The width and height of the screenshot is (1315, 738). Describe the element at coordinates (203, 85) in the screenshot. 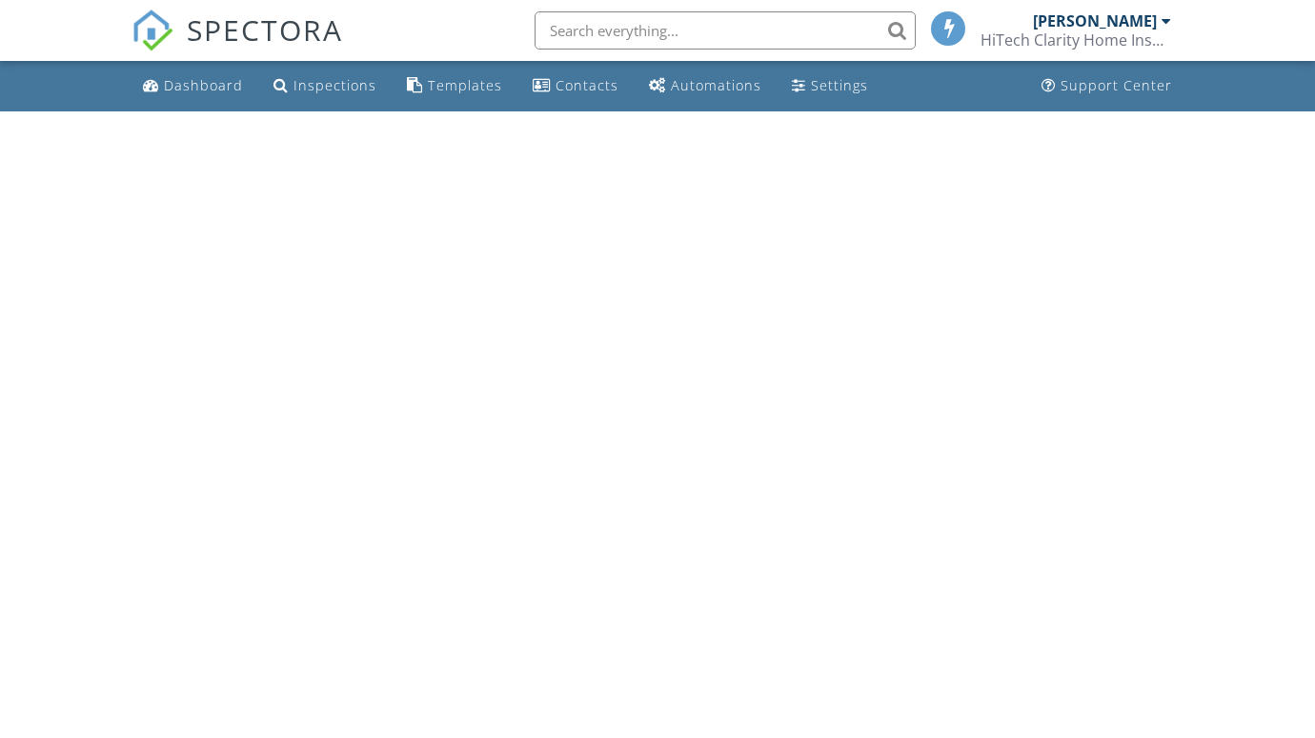

I see `div: Dashboard` at that location.